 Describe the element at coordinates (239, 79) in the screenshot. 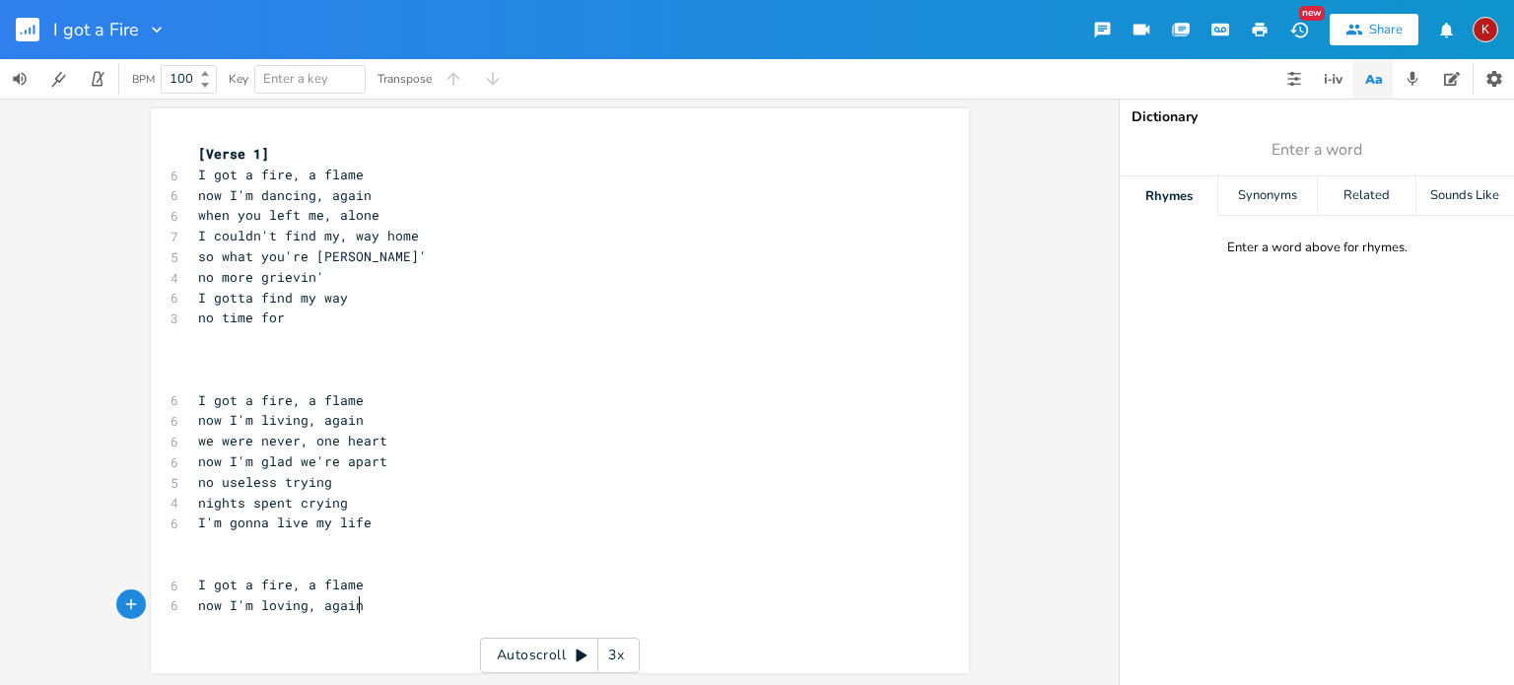

I see `div: Key` at that location.